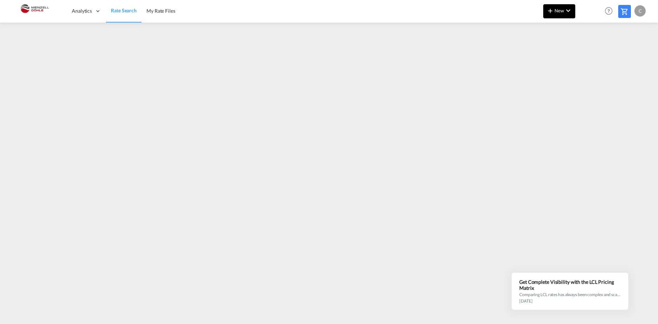  Describe the element at coordinates (82, 11) in the screenshot. I see `span: Analytics` at that location.